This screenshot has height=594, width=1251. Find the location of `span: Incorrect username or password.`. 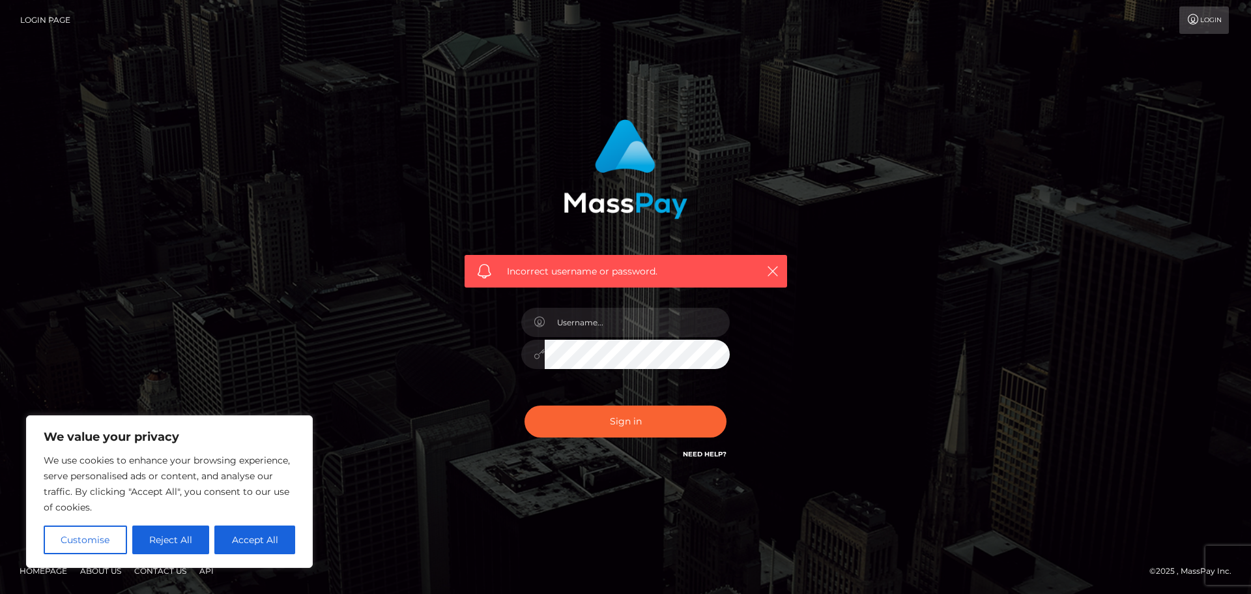

span: Incorrect username or password. is located at coordinates (626, 271).